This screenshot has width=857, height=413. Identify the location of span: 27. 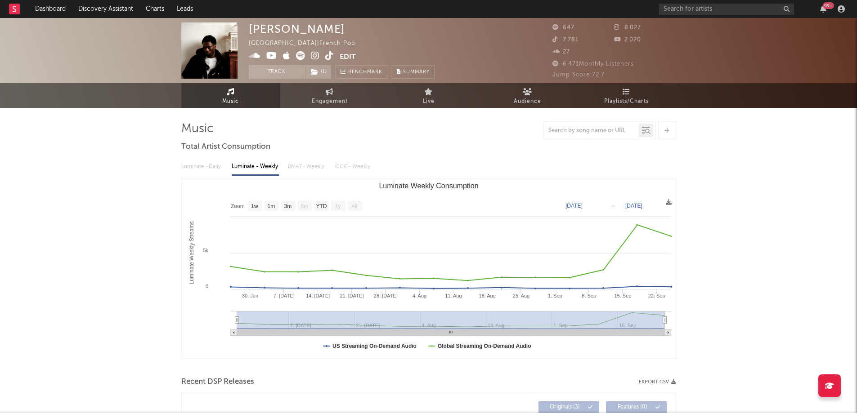
(561, 52).